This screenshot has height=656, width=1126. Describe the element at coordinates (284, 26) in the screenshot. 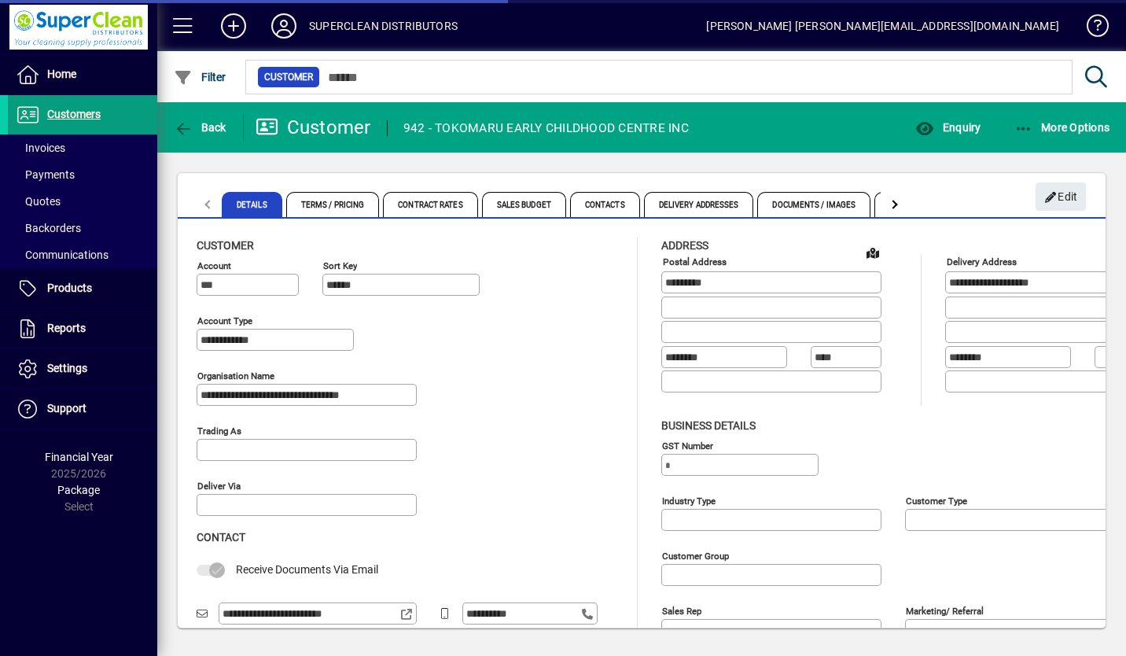

I see `button: Profile` at that location.